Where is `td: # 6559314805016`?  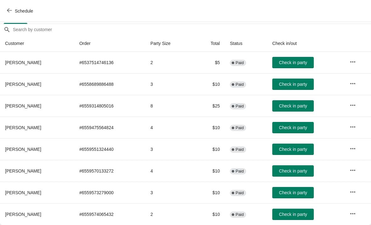 td: # 6559314805016 is located at coordinates (110, 106).